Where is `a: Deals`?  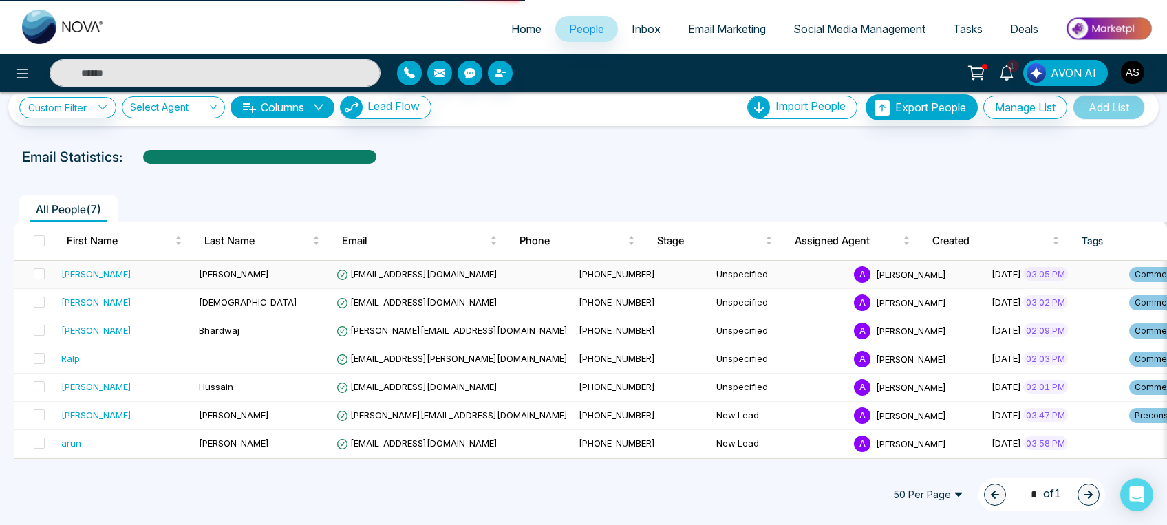 a: Deals is located at coordinates (1024, 29).